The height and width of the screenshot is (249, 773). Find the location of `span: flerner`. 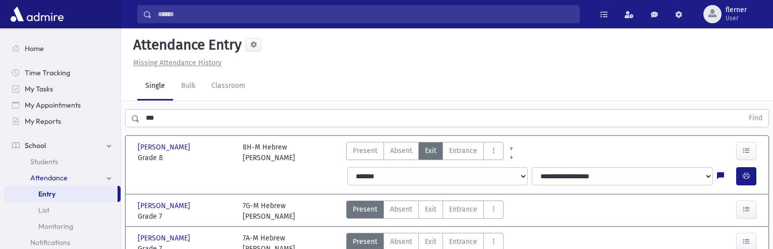

span: flerner is located at coordinates (736, 10).